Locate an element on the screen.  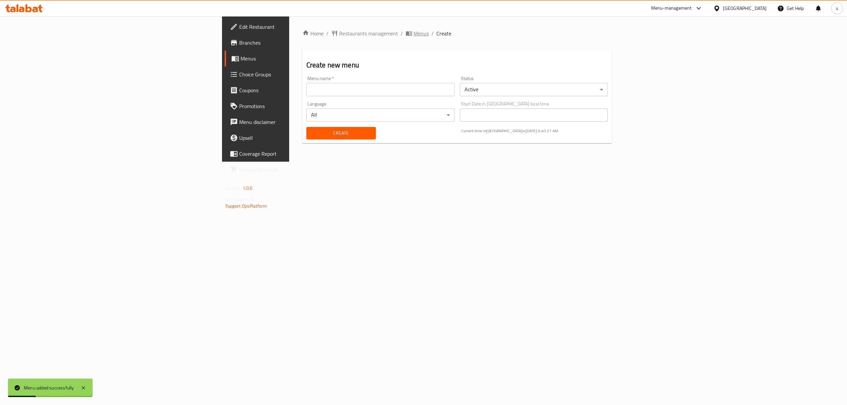
input: Please enter Menu name is located at coordinates (381, 90).